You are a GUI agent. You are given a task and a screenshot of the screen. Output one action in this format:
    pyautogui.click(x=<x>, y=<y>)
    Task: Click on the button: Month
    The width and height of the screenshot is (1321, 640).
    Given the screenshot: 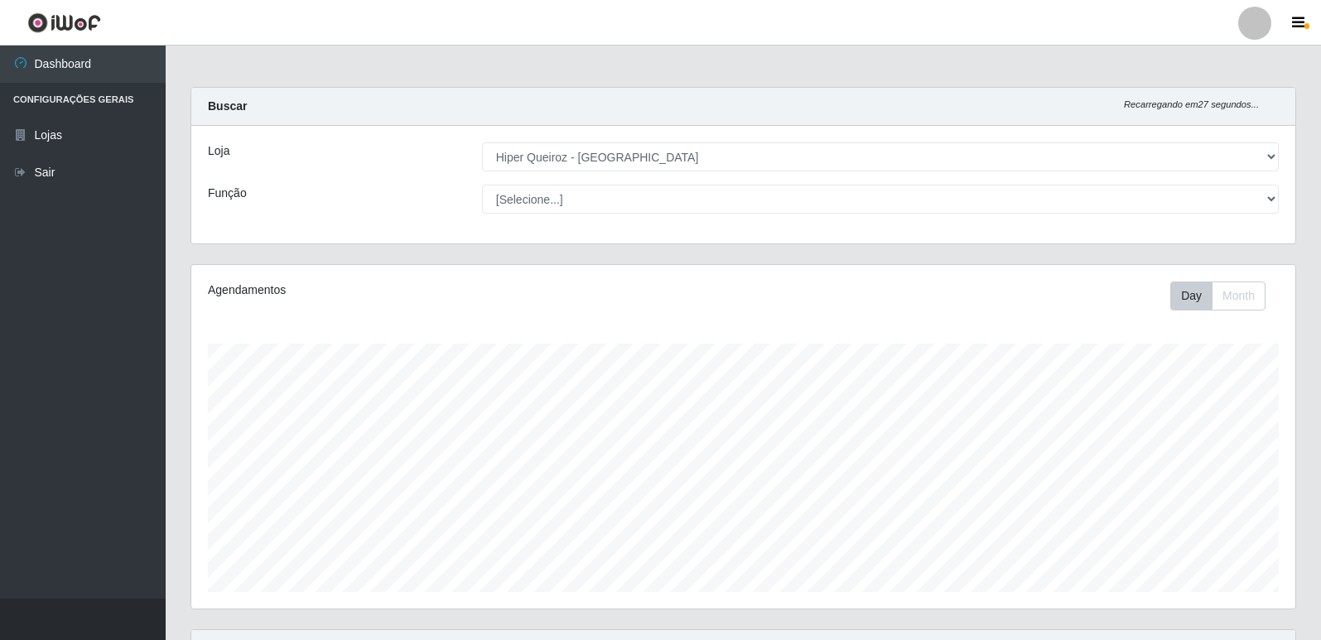 What is the action you would take?
    pyautogui.click(x=1238, y=296)
    